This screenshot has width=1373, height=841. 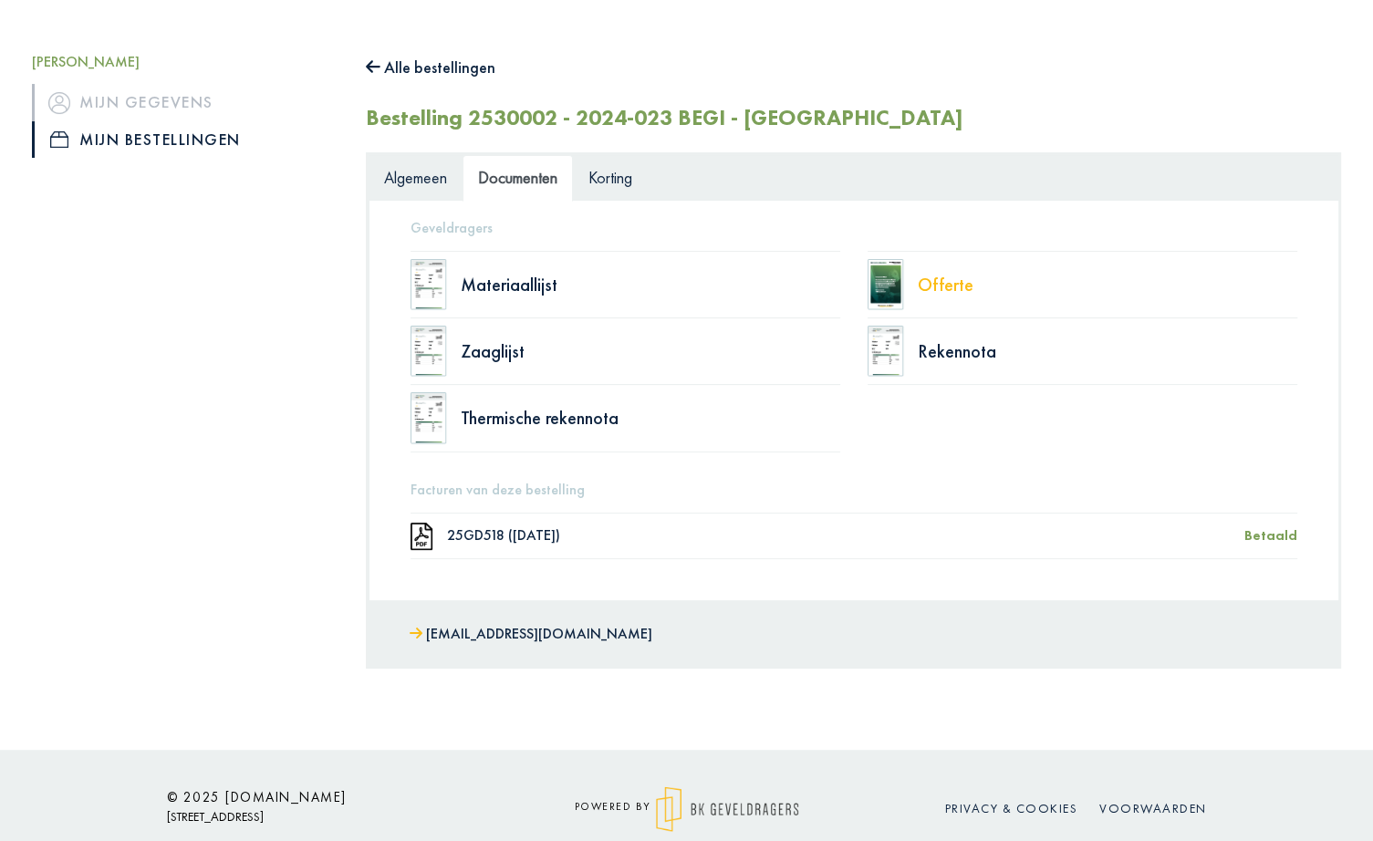 I want to click on h5: Geveldragers, so click(x=854, y=227).